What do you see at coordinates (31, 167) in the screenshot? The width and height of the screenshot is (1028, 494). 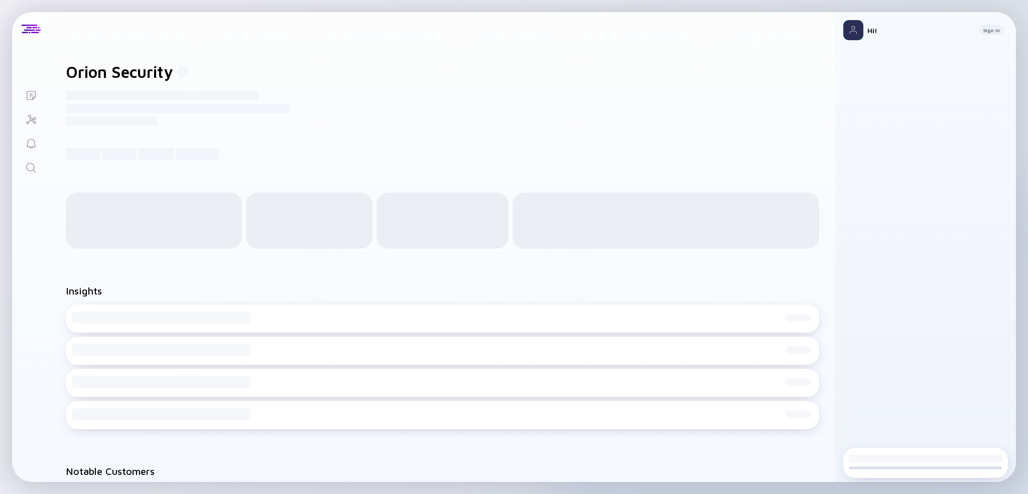 I see `a: Search` at bounding box center [31, 167].